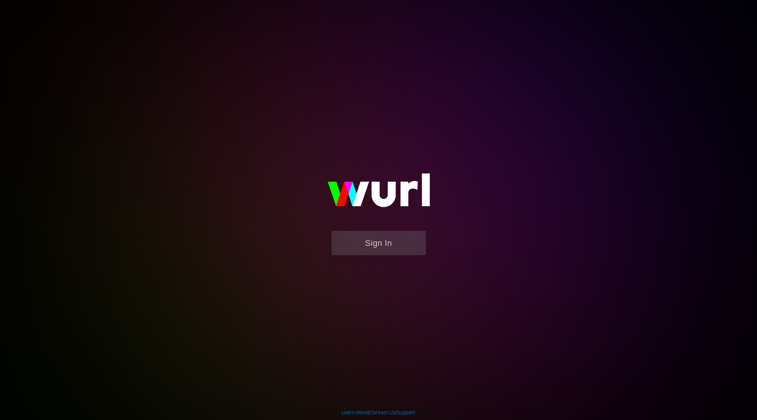 The height and width of the screenshot is (420, 757). Describe the element at coordinates (382, 412) in the screenshot. I see `a: Contact Us` at that location.